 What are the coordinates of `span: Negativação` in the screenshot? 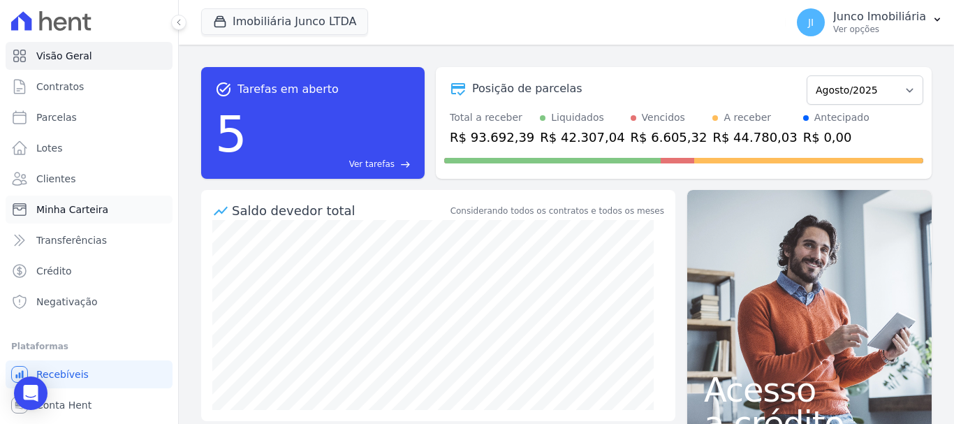 It's located at (67, 302).